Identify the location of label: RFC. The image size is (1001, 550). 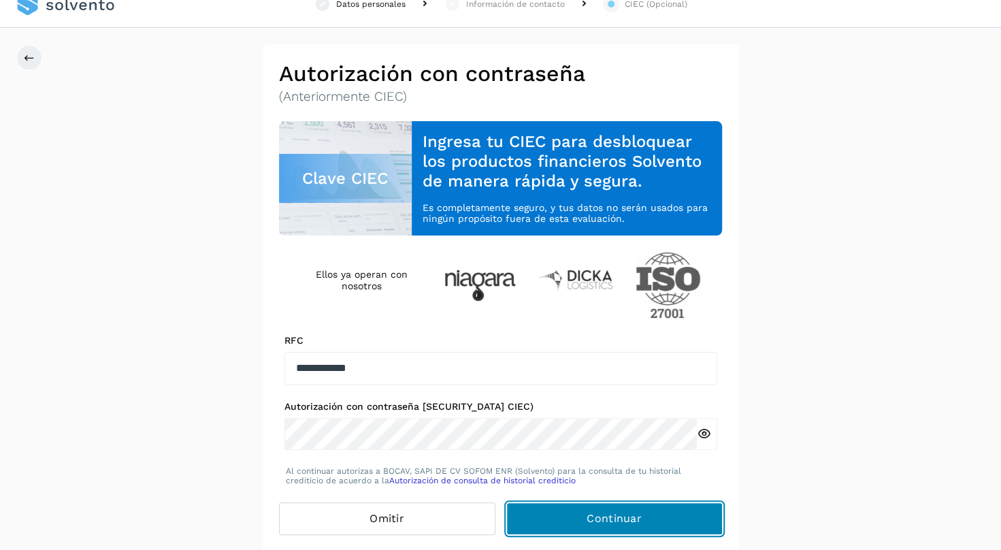
(501, 340).